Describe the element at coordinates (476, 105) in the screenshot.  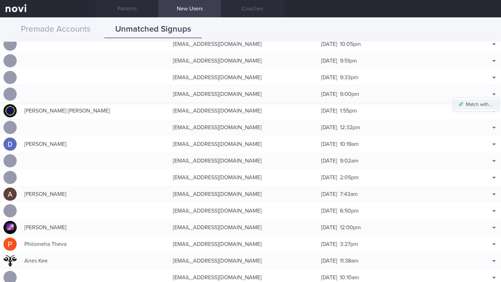
I see `button: Match with...` at that location.